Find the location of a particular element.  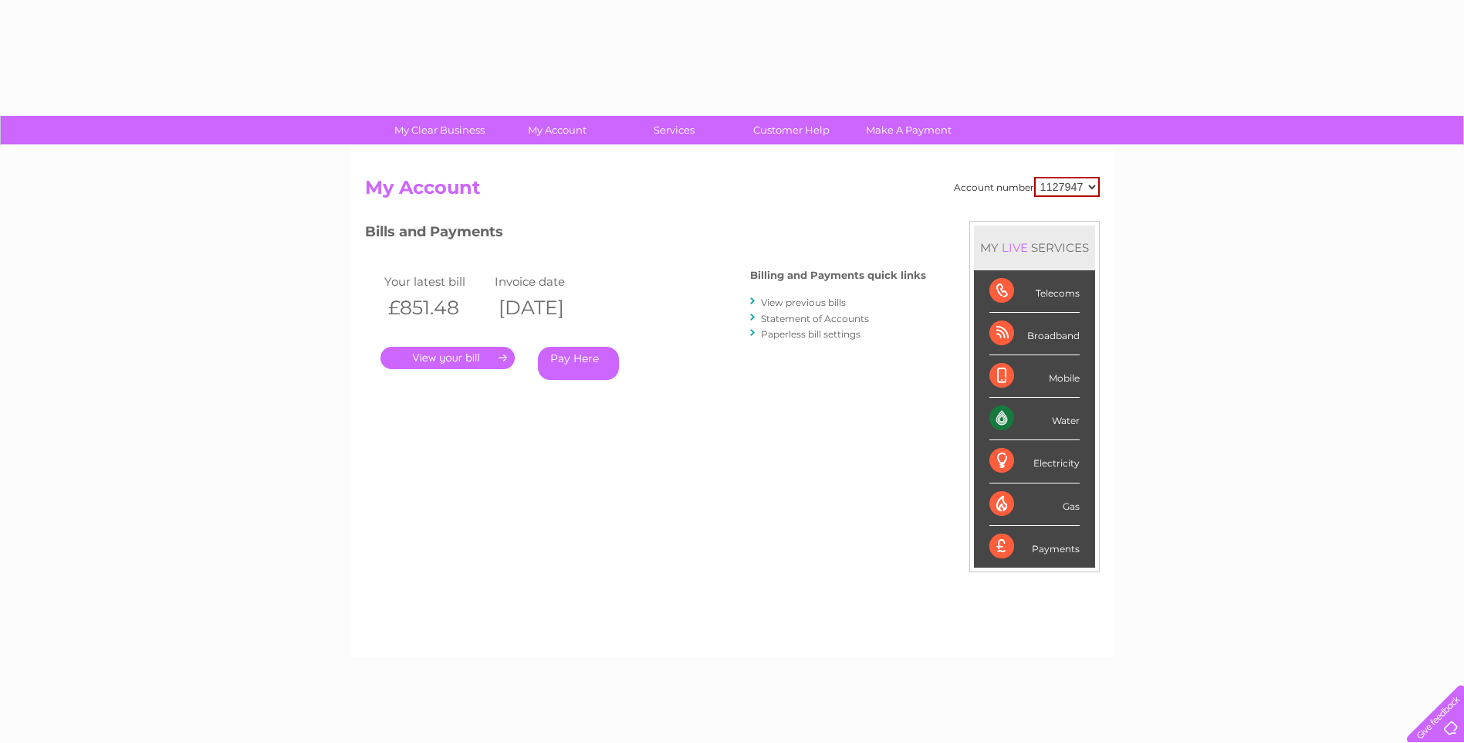

h3: Bills and Payments is located at coordinates (645, 234).